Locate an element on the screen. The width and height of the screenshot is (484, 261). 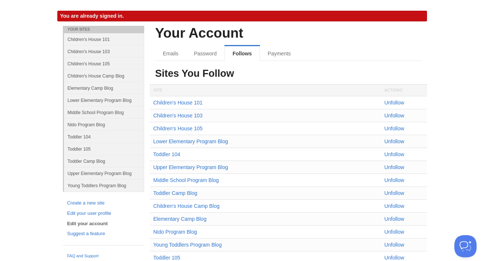
div: You are already signed in. is located at coordinates (242, 16).